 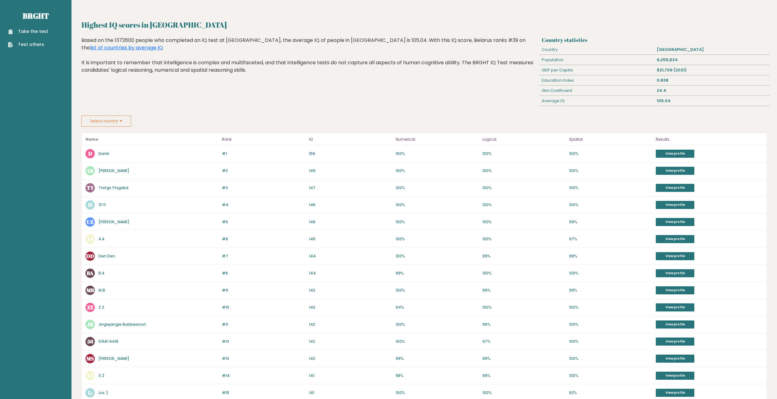 I want to click on a: Jinglejangle Bubblesnort, so click(x=122, y=325).